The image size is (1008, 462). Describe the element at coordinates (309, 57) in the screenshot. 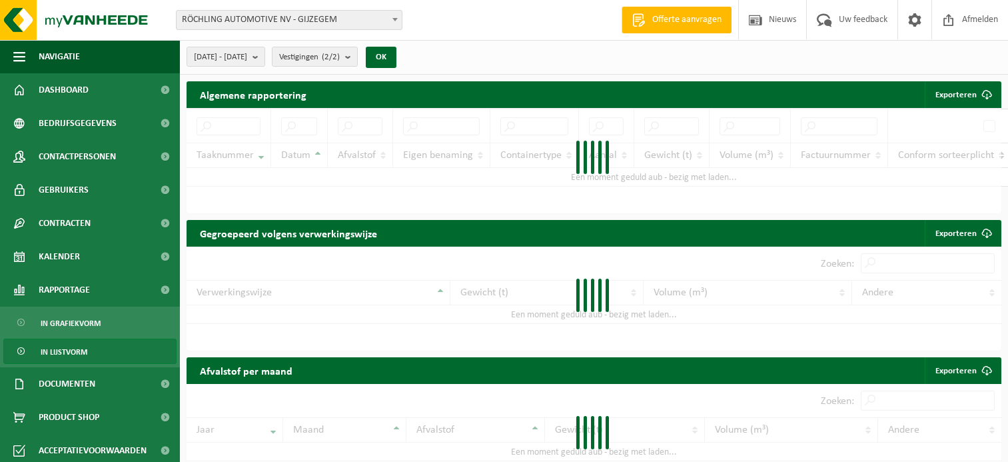

I see `span: Vestigingen` at that location.